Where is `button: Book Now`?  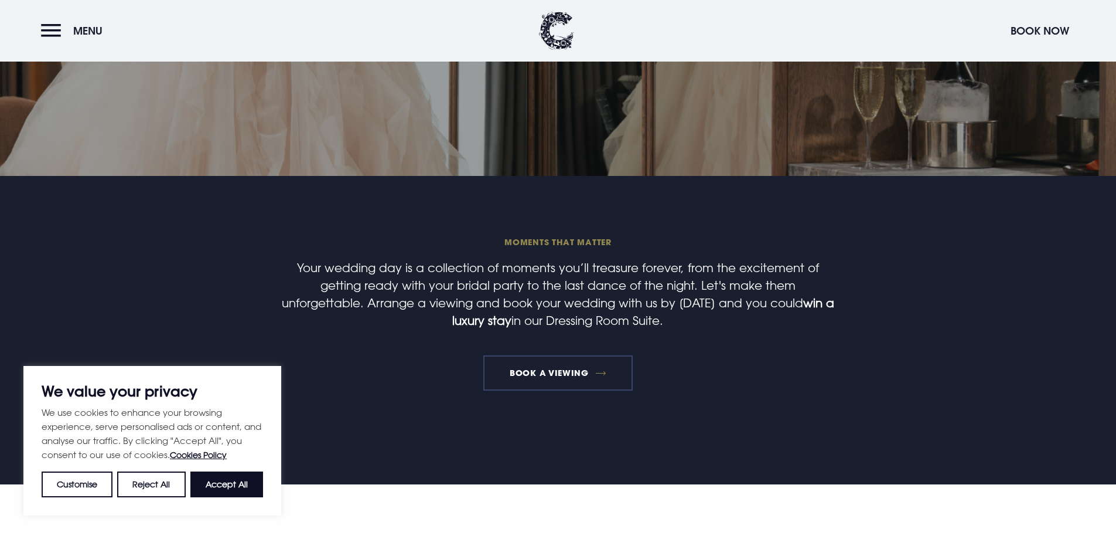 button: Book Now is located at coordinates (1040, 30).